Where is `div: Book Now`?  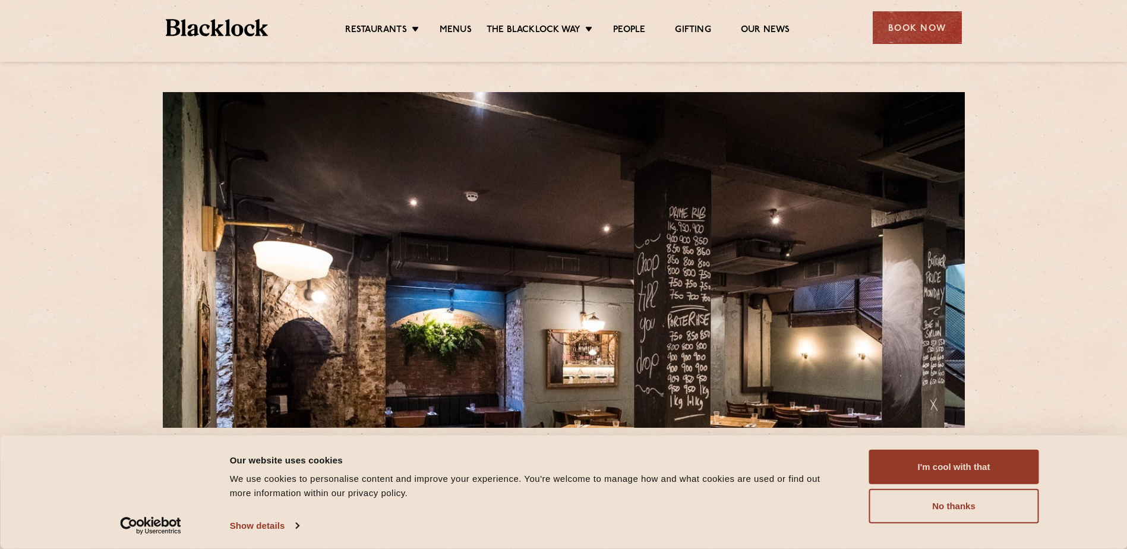 div: Book Now is located at coordinates (917, 27).